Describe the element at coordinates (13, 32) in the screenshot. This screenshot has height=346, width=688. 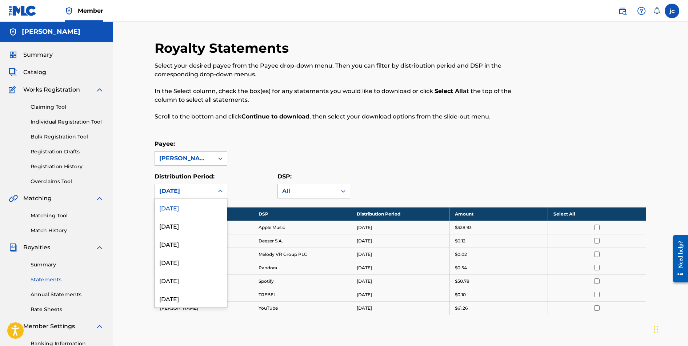
I see `img: Accounts` at that location.